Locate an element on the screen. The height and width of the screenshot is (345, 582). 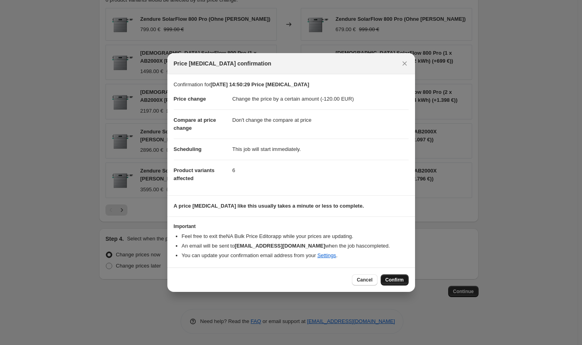
li: An email will be sent to when the job has completed . is located at coordinates (295, 246).